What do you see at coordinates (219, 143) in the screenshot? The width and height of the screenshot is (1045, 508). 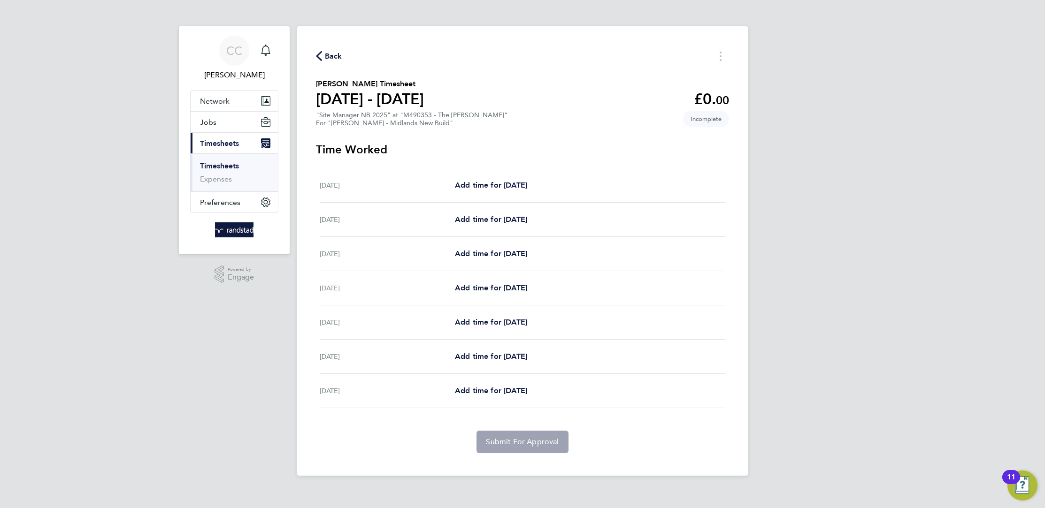 I see `span: Timesheets` at bounding box center [219, 143].